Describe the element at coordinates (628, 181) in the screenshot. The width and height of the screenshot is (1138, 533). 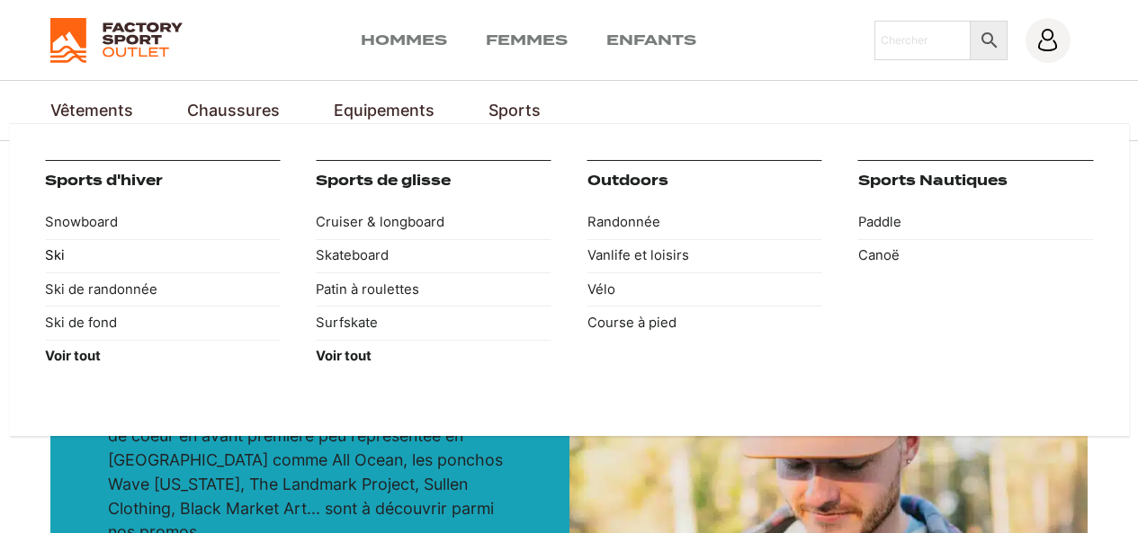
I see `a: Outdoors` at that location.